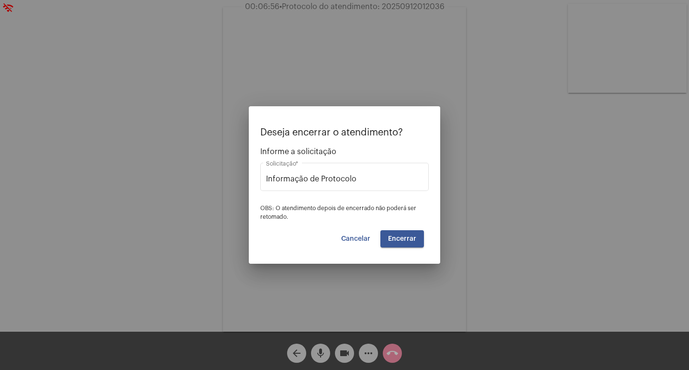 This screenshot has height=370, width=689. Describe the element at coordinates (338, 212) in the screenshot. I see `span: OBS: O atendimento depois de encerrado não poderá ser retomado.` at that location.